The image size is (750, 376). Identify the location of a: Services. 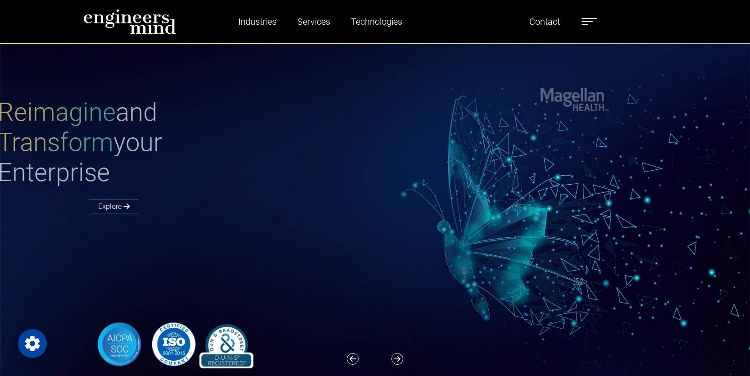
(314, 22).